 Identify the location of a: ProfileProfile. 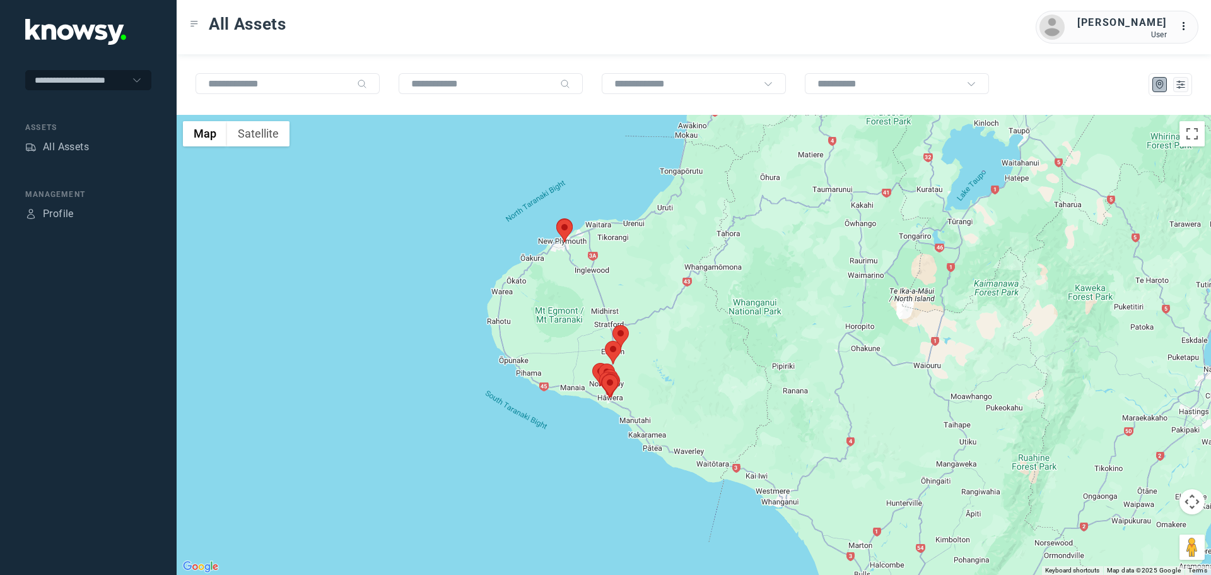
(49, 214).